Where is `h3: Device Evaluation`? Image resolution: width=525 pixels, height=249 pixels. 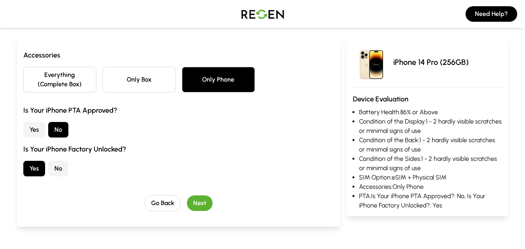
h3: Device Evaluation is located at coordinates (428, 99).